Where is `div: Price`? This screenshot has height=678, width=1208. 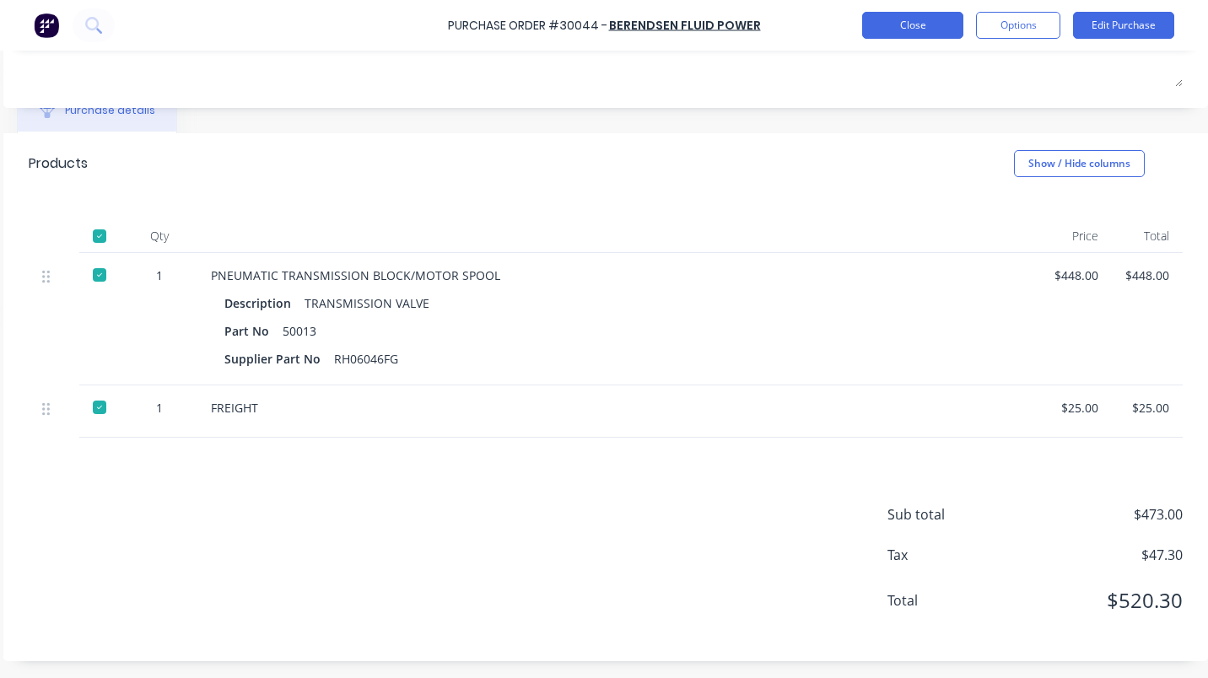
div: Price is located at coordinates (1076, 236).